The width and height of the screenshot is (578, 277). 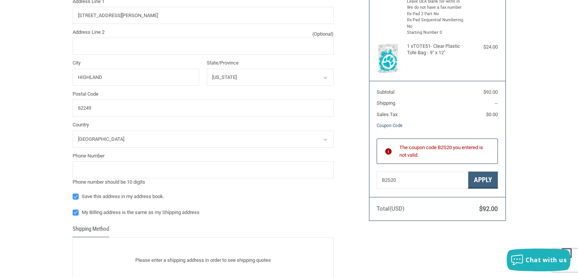 What do you see at coordinates (203, 260) in the screenshot?
I see `p: Please enter a shipping address in order to see shipping quotes` at bounding box center [203, 260].